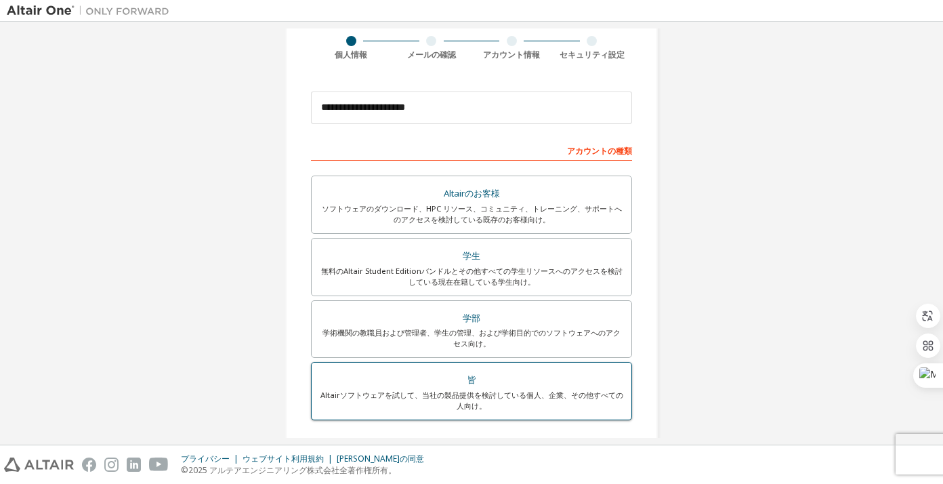 The image size is (943, 484). I want to click on div: プライバシー, so click(211, 459).